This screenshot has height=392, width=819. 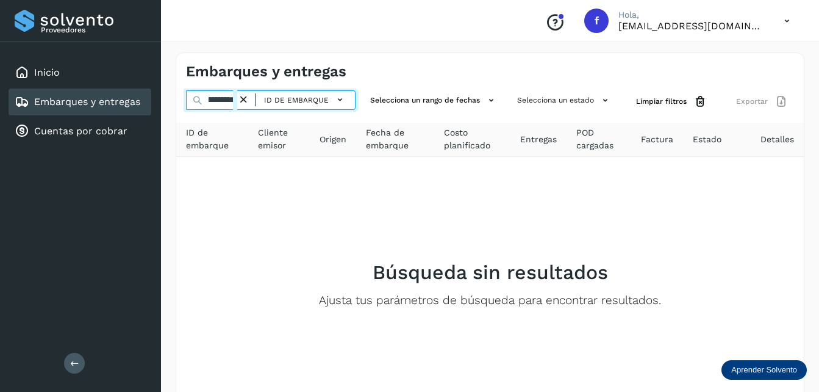 What do you see at coordinates (764, 370) in the screenshot?
I see `p: Aprender Solvento` at bounding box center [764, 370].